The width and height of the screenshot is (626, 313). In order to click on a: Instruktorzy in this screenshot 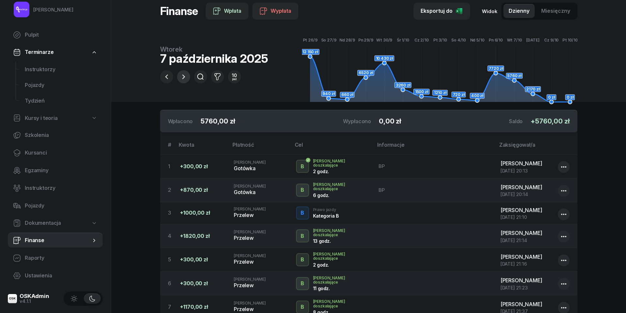, I will do `click(61, 69)`.